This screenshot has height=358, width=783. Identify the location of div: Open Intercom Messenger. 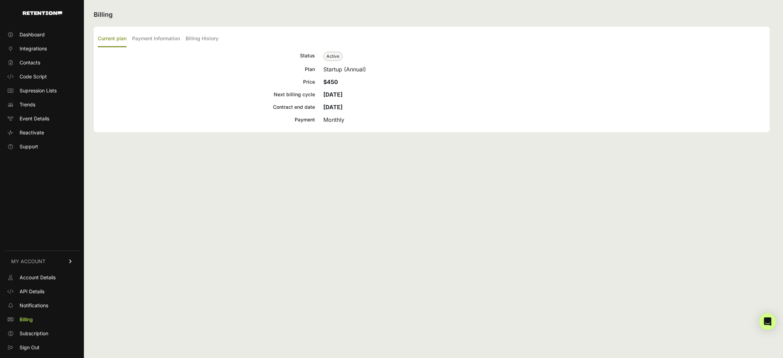
(767, 321).